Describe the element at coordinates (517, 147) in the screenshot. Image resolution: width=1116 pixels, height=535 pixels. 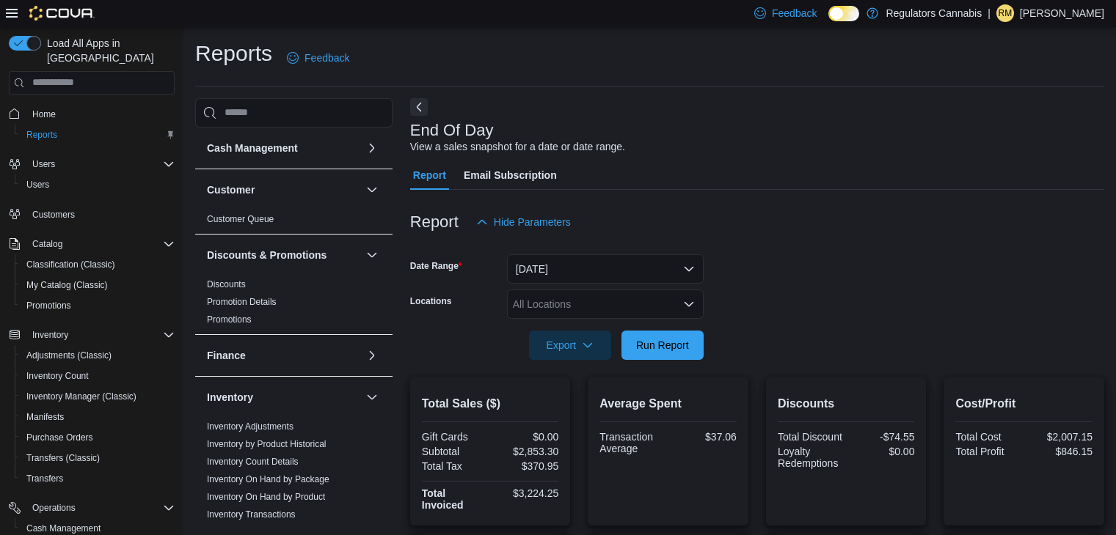
I see `div: View a sales snapshot for a date or date range.` at that location.